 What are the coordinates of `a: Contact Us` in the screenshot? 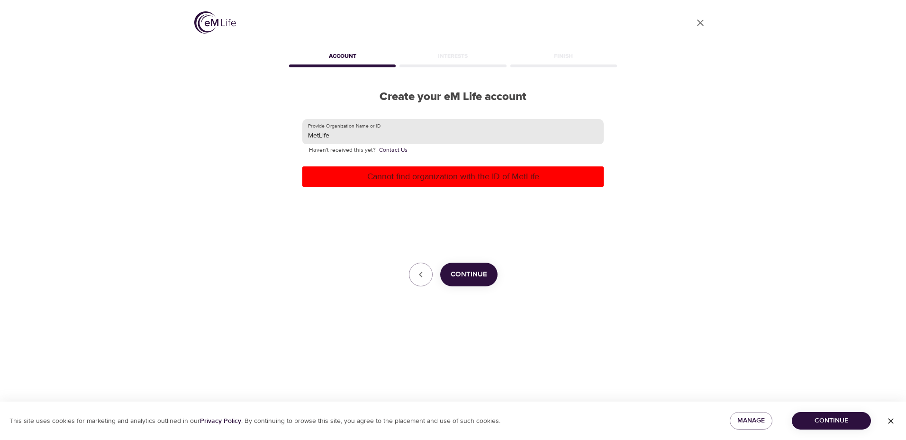 It's located at (393, 150).